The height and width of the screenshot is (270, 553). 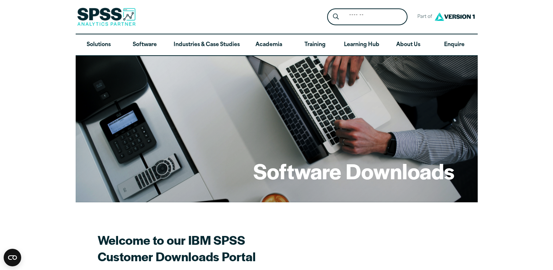 I want to click on a: Enquire, so click(x=454, y=45).